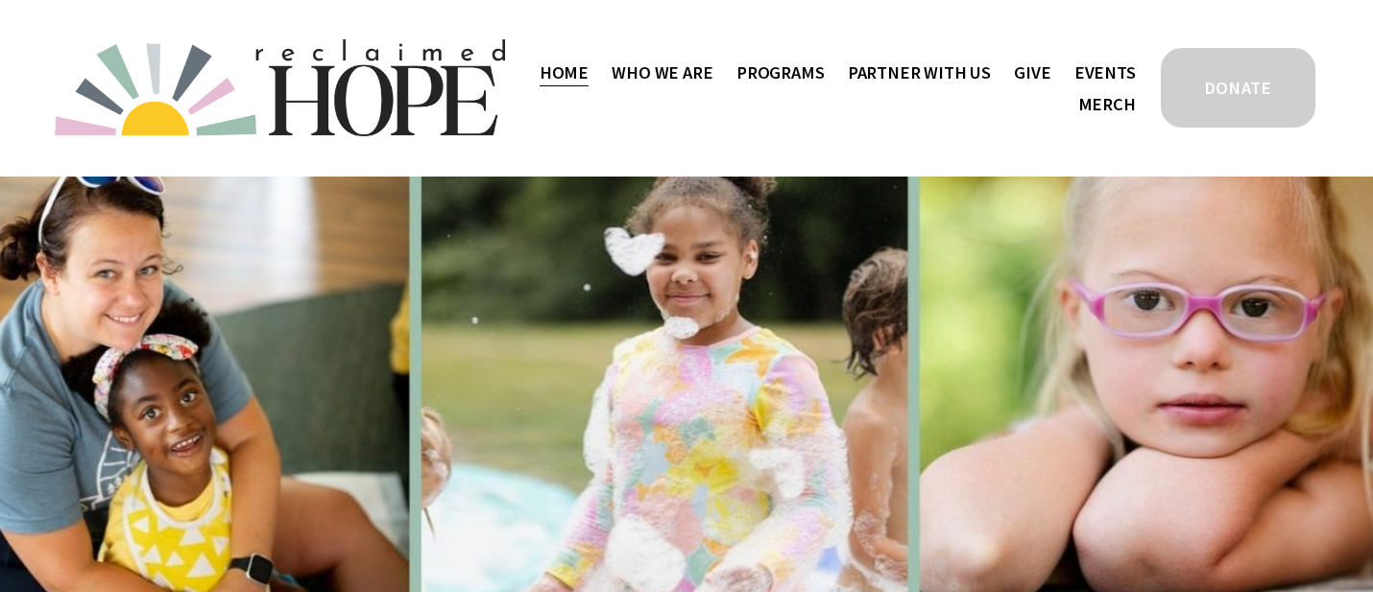 This screenshot has height=592, width=1373. What do you see at coordinates (1105, 72) in the screenshot?
I see `a: Events` at bounding box center [1105, 72].